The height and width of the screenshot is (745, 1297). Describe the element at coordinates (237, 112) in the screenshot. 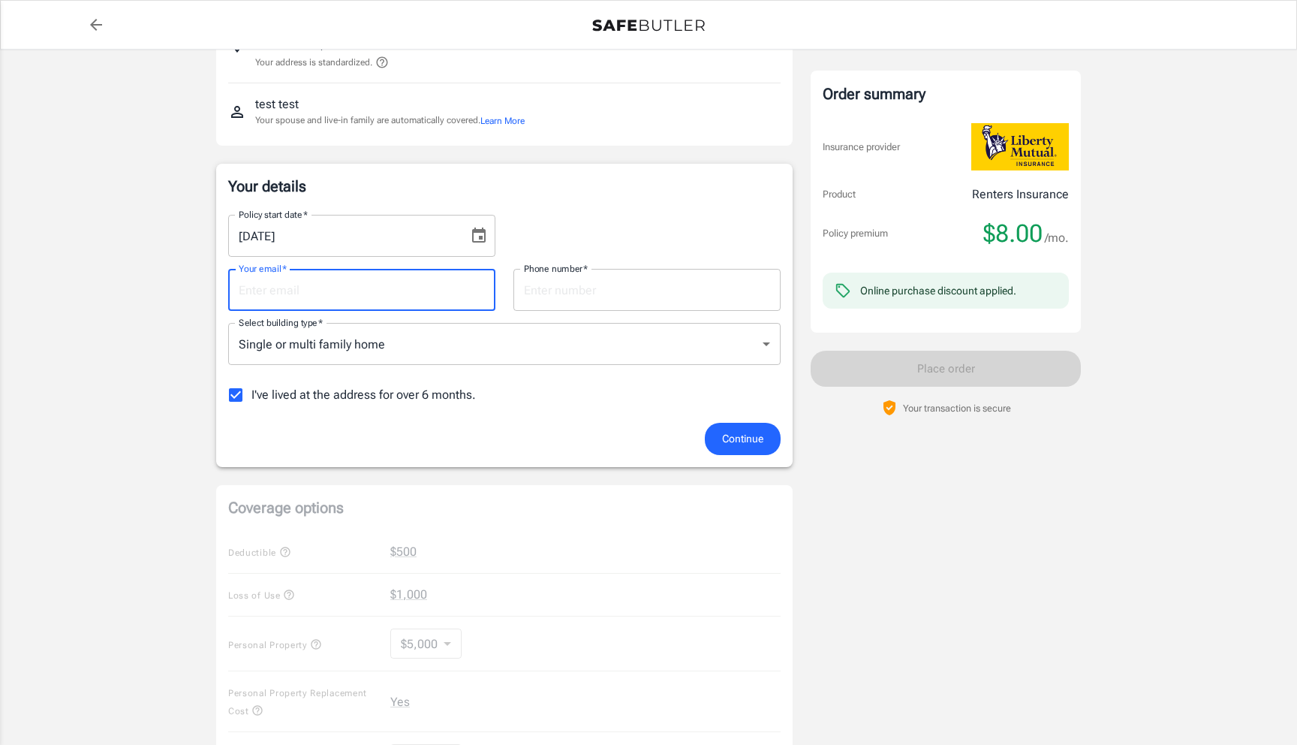

I see `svg: Insured person` at that location.